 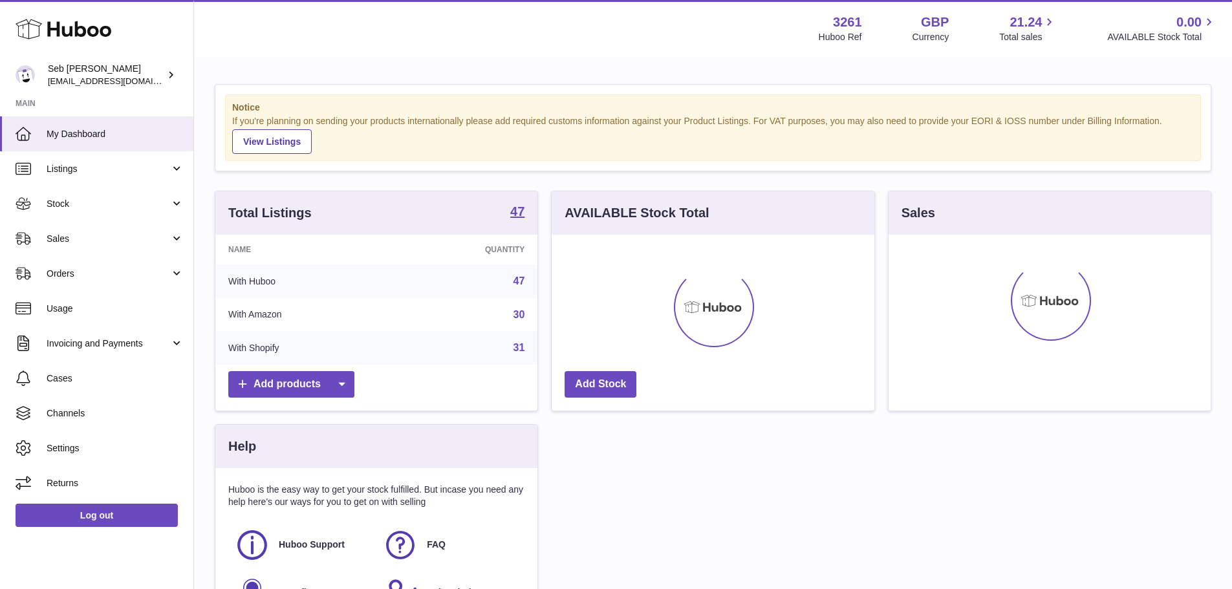 I want to click on span: AVAILABLE Stock Total, so click(x=1162, y=37).